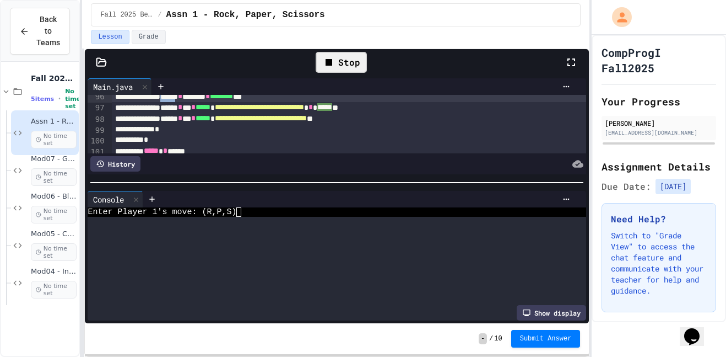 The height and width of the screenshot is (357, 726). Describe the element at coordinates (48, 31) in the screenshot. I see `span: Back to Teams` at that location.